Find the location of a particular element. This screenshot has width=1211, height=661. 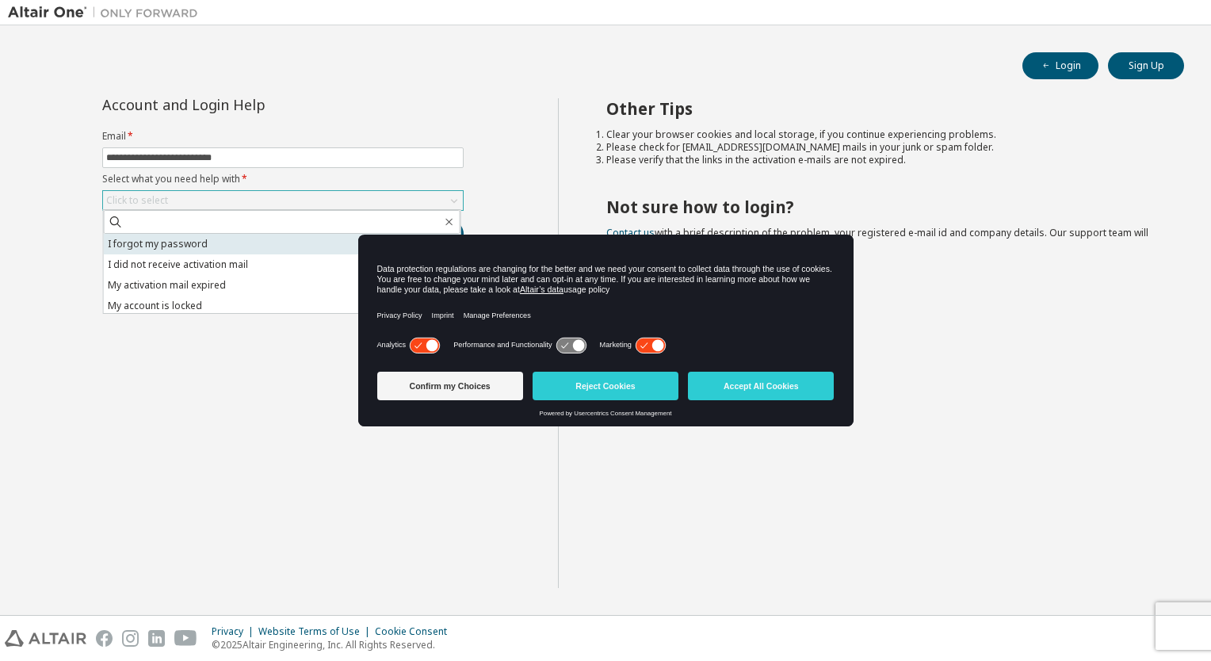

label: Email is located at coordinates (283, 136).